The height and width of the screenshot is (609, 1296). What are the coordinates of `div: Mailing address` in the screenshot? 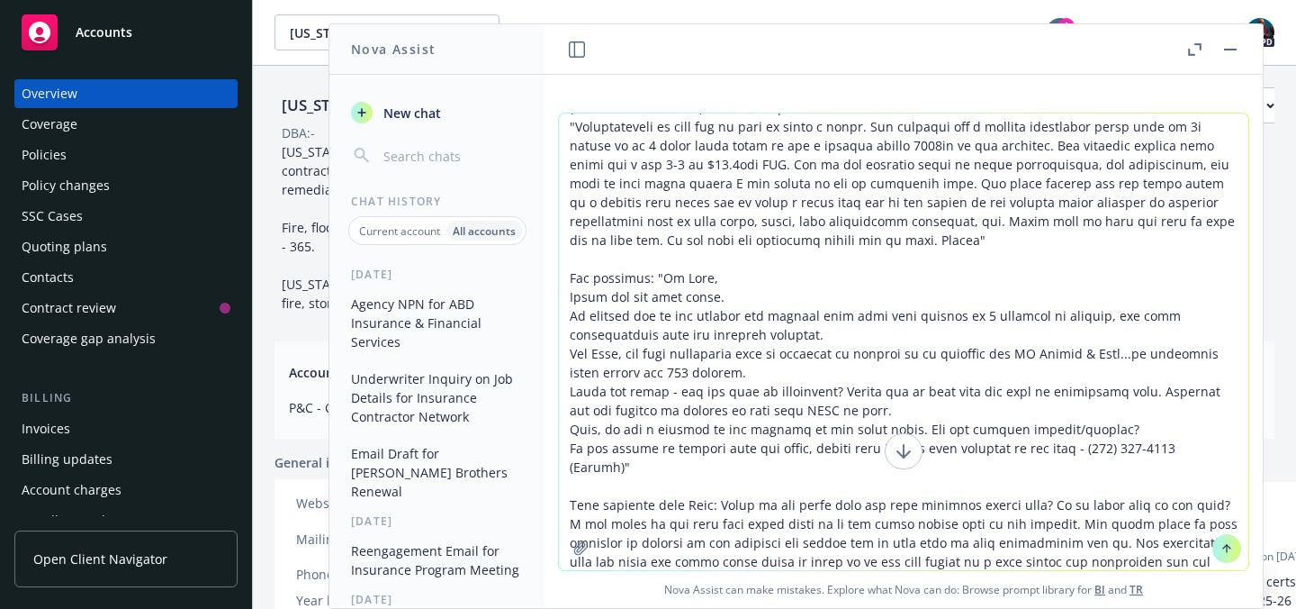 It's located at (370, 538).